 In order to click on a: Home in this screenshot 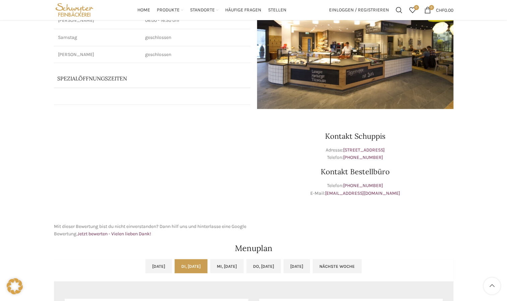, I will do `click(144, 10)`.